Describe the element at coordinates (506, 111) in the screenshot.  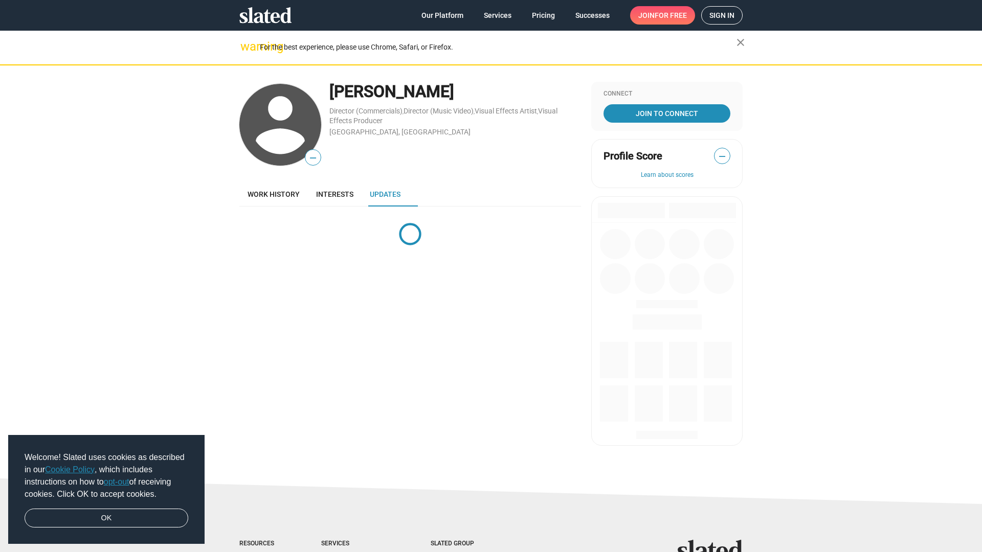
I see `a: Visual Effects Artist` at that location.